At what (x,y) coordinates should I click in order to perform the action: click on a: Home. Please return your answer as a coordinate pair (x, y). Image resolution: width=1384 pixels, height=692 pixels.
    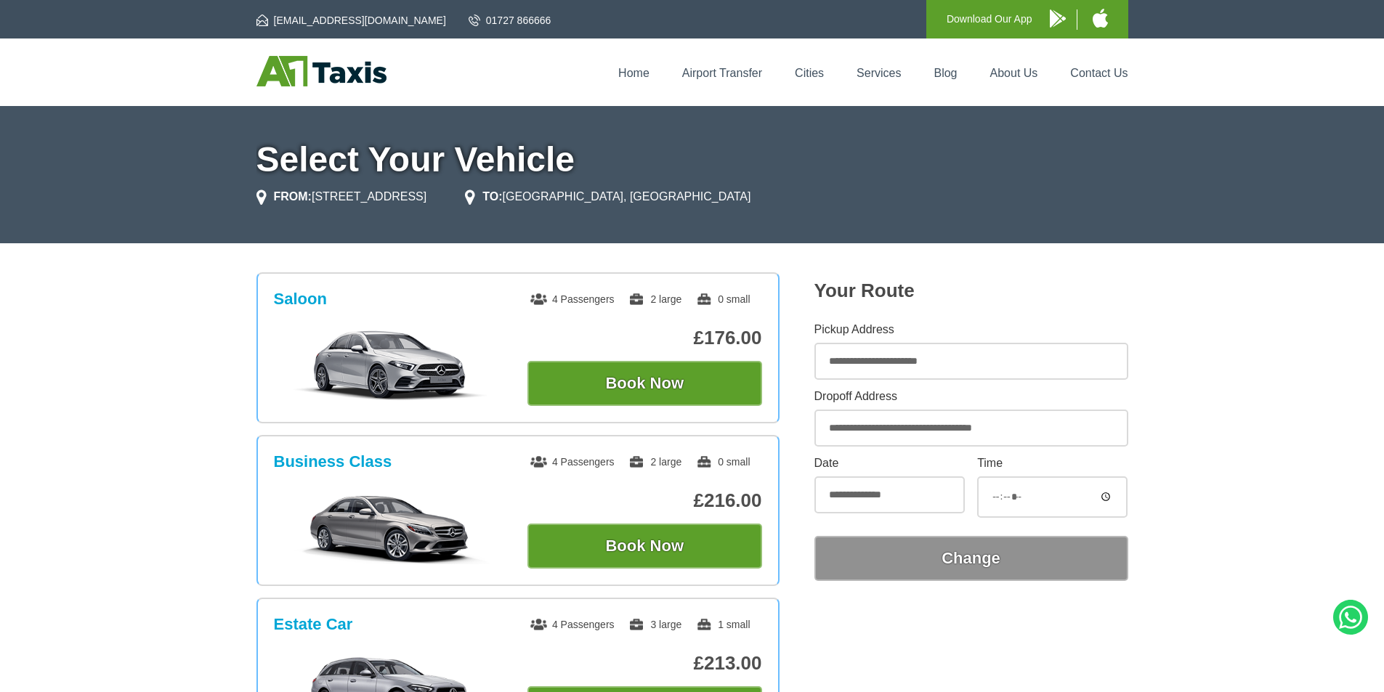
    Looking at the image, I should click on (633, 73).